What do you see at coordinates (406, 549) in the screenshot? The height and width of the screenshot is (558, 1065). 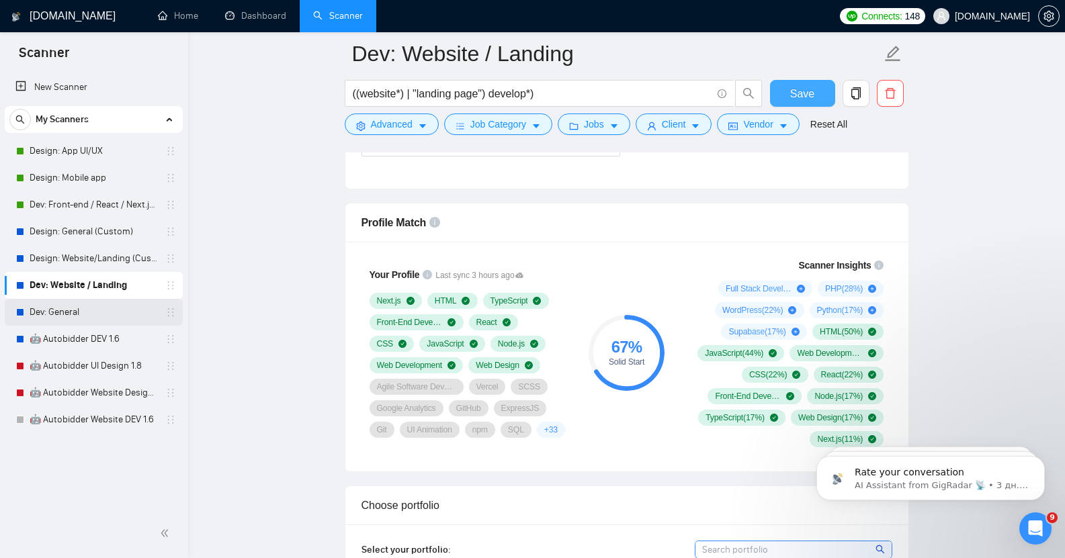 I see `span: Select your portfolio:` at bounding box center [406, 549].